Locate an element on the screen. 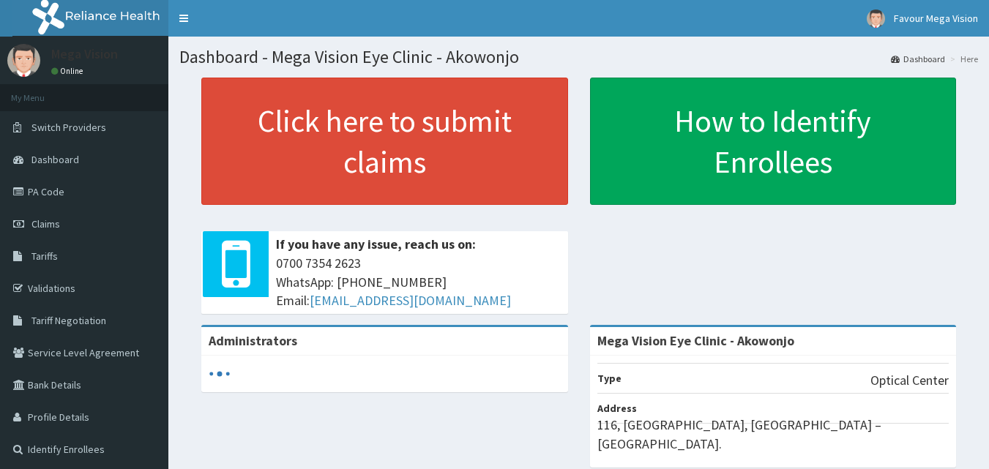 Image resolution: width=989 pixels, height=469 pixels. li: Here is located at coordinates (962, 59).